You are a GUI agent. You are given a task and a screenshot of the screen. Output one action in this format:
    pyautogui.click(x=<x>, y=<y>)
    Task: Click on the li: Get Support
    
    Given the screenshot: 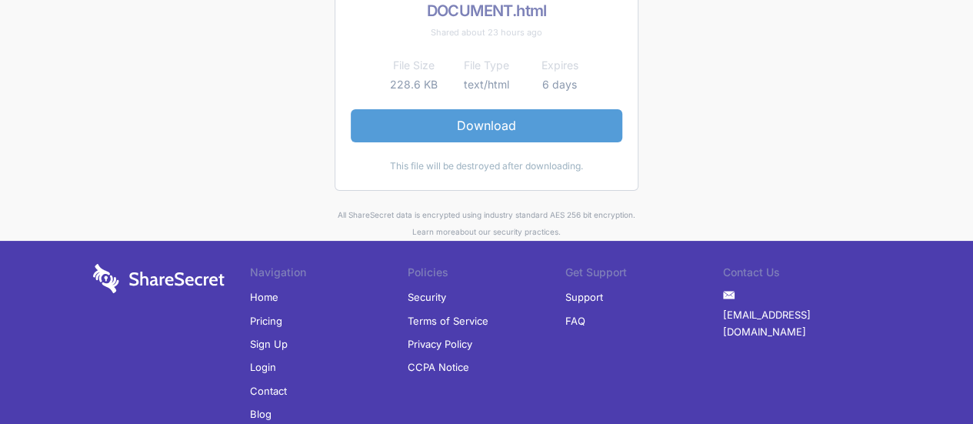 What is the action you would take?
    pyautogui.click(x=644, y=274)
    